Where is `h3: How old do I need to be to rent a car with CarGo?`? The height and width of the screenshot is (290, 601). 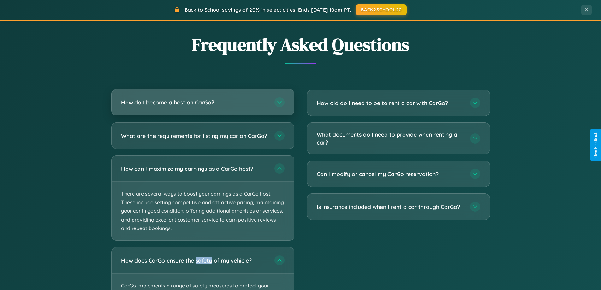
h3: How old do I need to be to rent a car with CarGo? is located at coordinates (391, 103).